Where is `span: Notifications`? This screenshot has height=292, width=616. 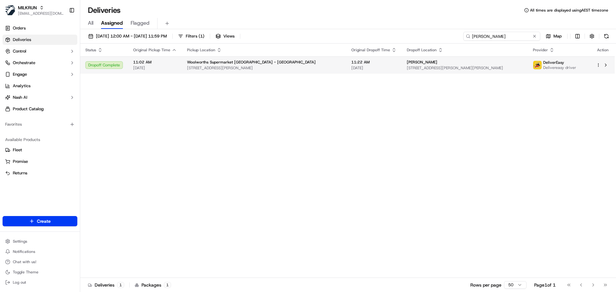
span: Notifications is located at coordinates (24, 252).